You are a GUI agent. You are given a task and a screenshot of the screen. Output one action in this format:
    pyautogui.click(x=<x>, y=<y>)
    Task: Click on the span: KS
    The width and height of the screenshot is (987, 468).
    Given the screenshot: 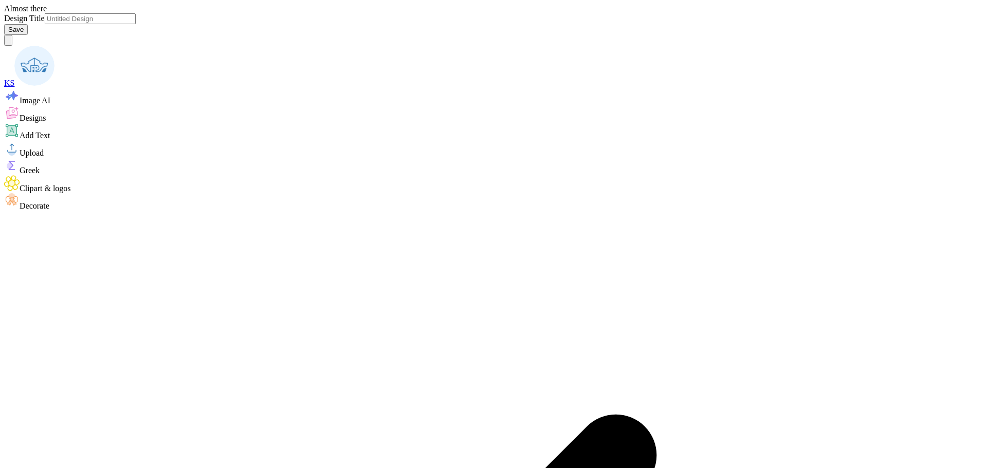 What is the action you would take?
    pyautogui.click(x=9, y=83)
    